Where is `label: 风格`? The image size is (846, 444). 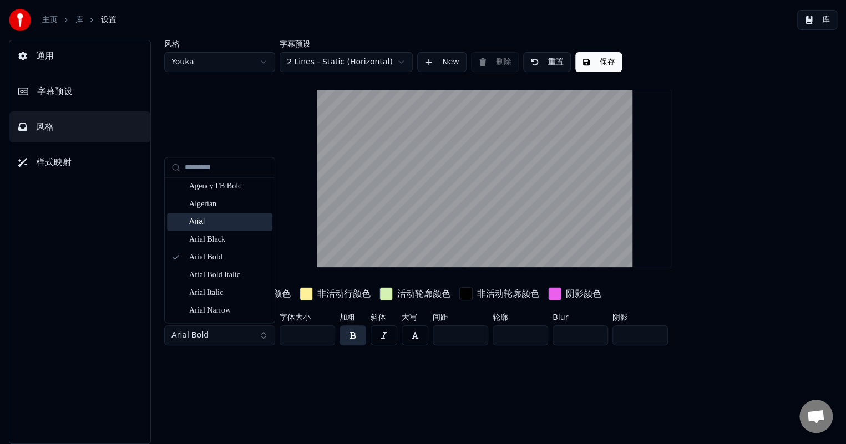
label: 风格 is located at coordinates (220, 44).